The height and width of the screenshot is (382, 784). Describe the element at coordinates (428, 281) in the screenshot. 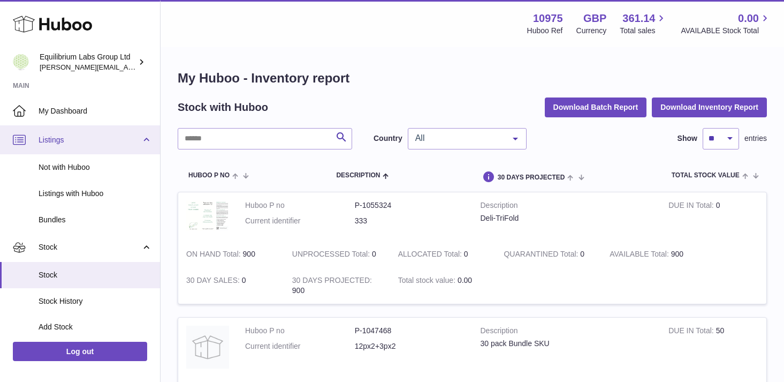

I see `strong: Total stock value` at that location.